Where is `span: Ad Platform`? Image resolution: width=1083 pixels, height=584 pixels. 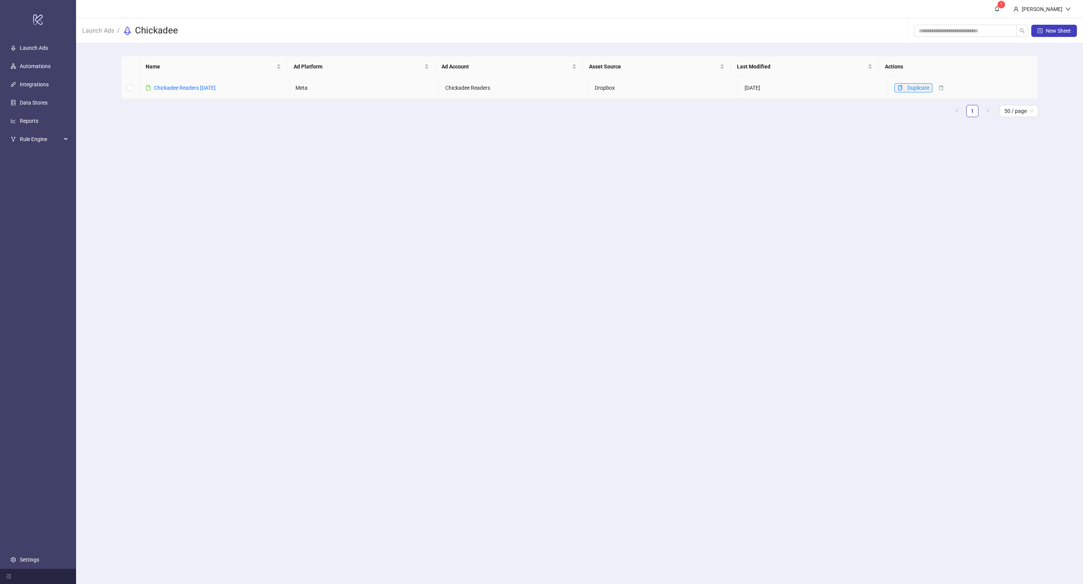
span: Ad Platform is located at coordinates (358, 67).